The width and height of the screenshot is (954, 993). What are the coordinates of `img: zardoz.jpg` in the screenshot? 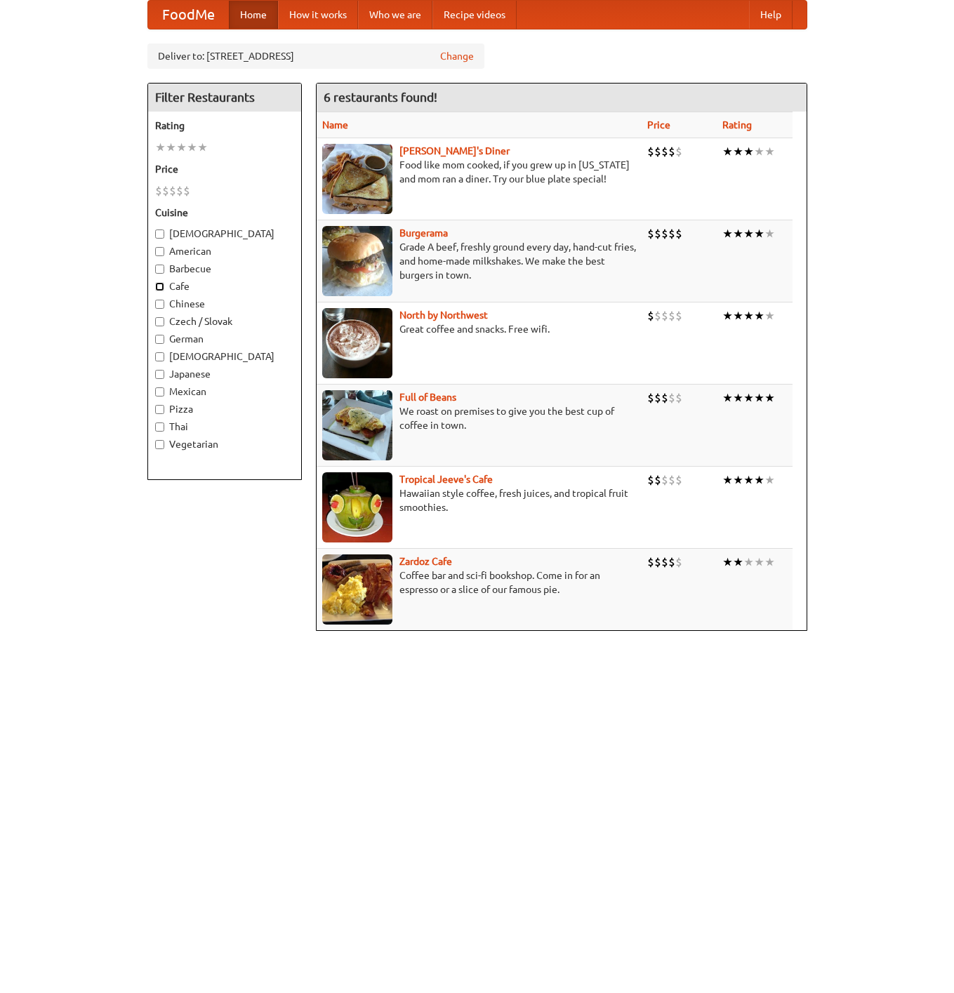 It's located at (357, 590).